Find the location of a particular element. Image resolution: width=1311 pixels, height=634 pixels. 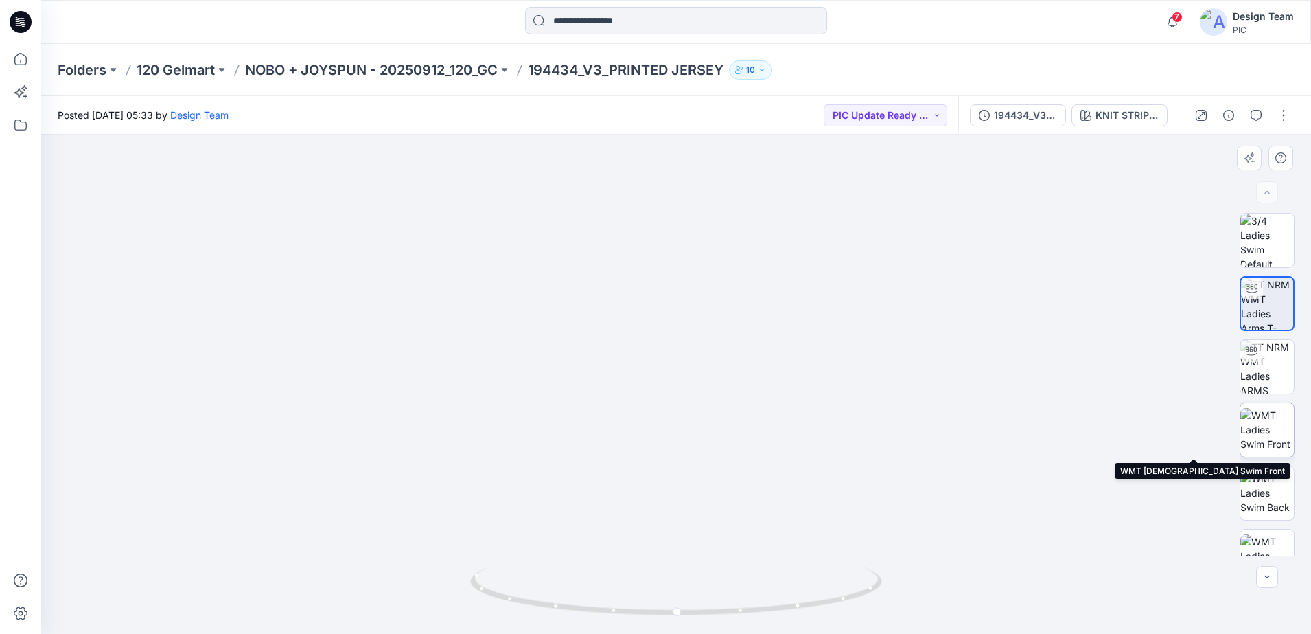

p: Folders is located at coordinates (82, 70).